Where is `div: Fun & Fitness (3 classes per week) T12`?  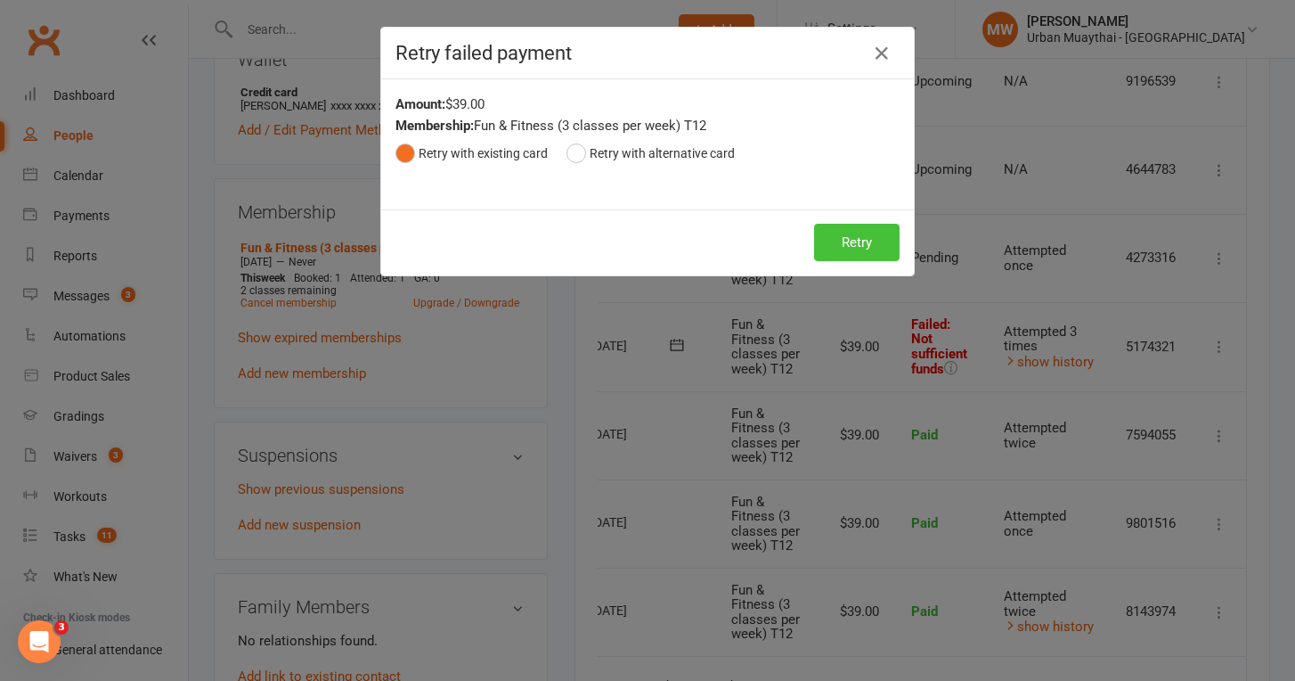 div: Fun & Fitness (3 classes per week) T12 is located at coordinates (648, 126).